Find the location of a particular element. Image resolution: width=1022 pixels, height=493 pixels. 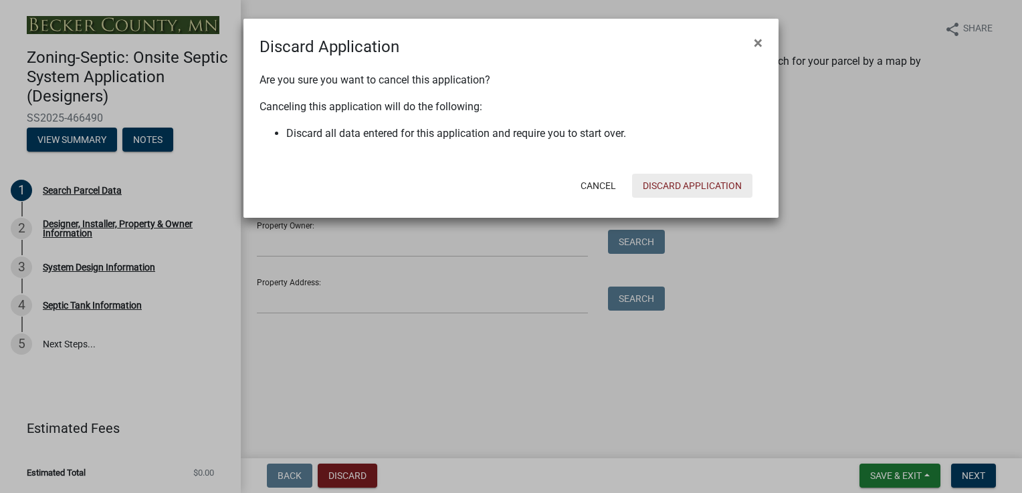

h4: Discard Application is located at coordinates (329, 47).